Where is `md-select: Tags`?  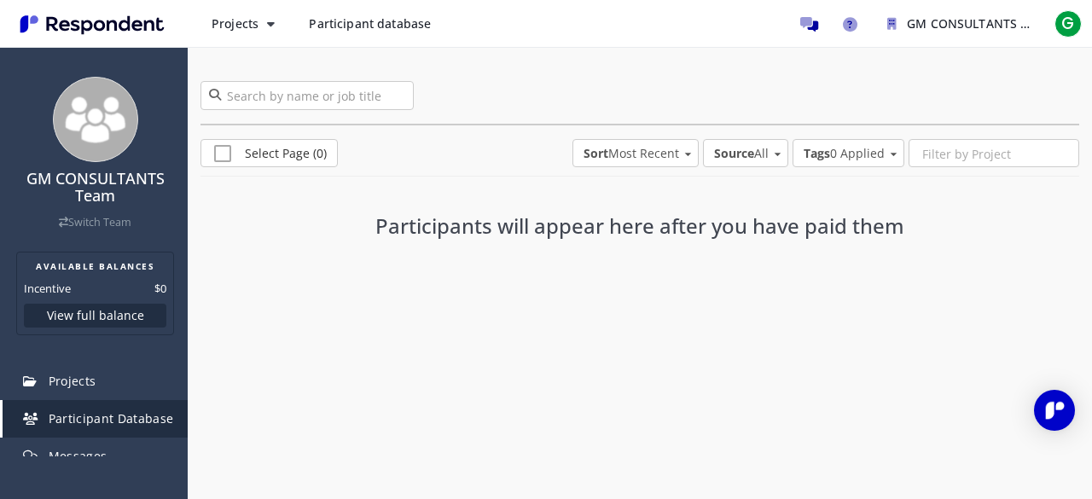 md-select: Tags is located at coordinates (848, 153).